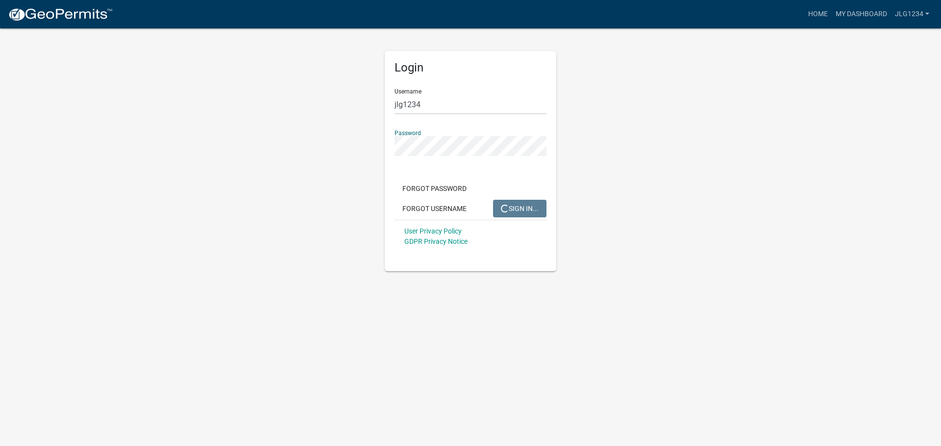  What do you see at coordinates (434, 189) in the screenshot?
I see `button: Forgot Password` at bounding box center [434, 189].